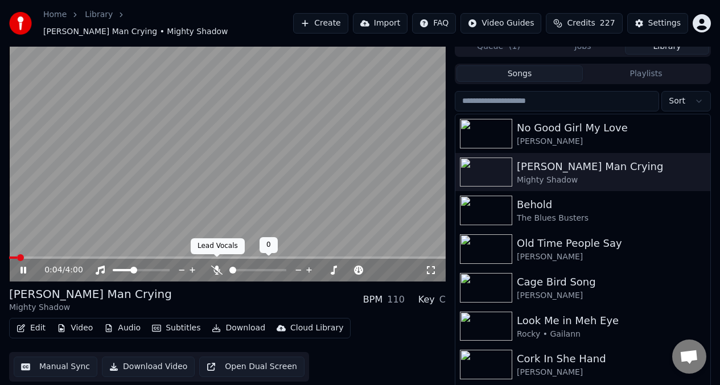 The width and height of the screenshot is (720, 385). What do you see at coordinates (611, 128) in the screenshot?
I see `div: No Good Girl My Love` at bounding box center [611, 128].